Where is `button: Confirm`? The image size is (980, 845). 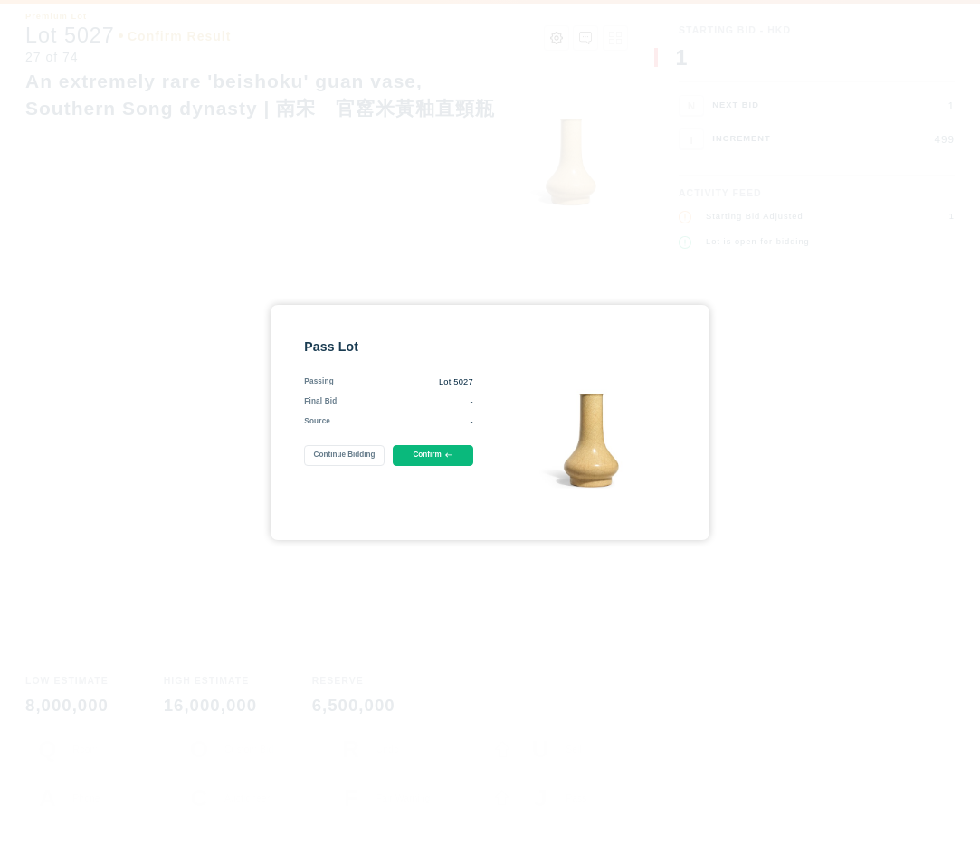
button: Confirm is located at coordinates (432, 455).